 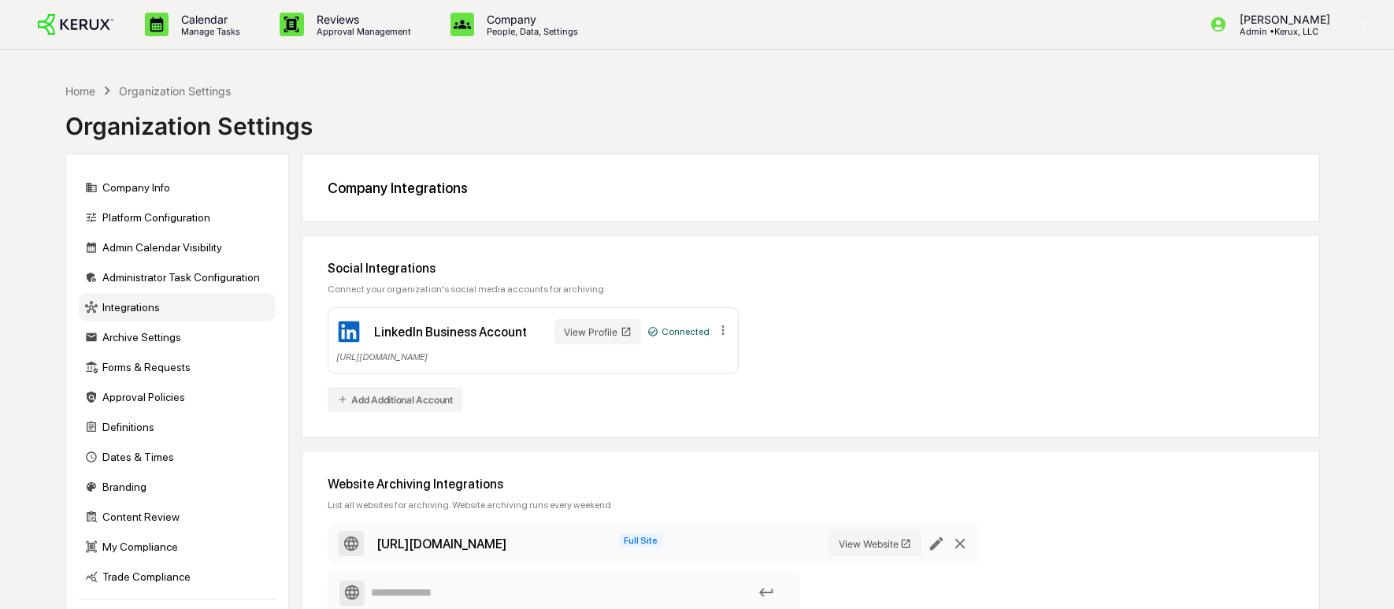 What do you see at coordinates (811, 187) in the screenshot?
I see `div: Company Integrations` at bounding box center [811, 187].